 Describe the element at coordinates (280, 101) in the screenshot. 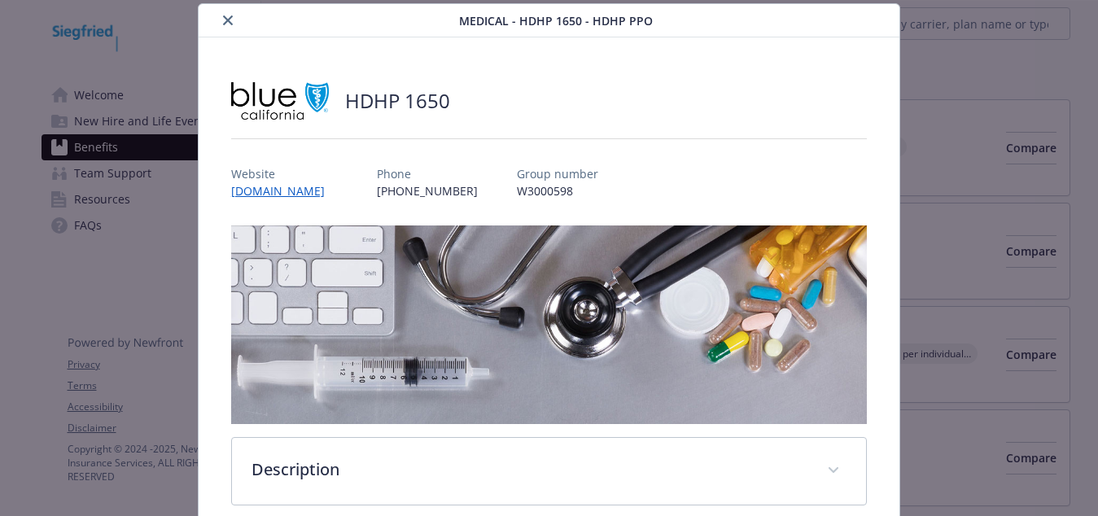

I see `img: Blue Shield of California` at that location.